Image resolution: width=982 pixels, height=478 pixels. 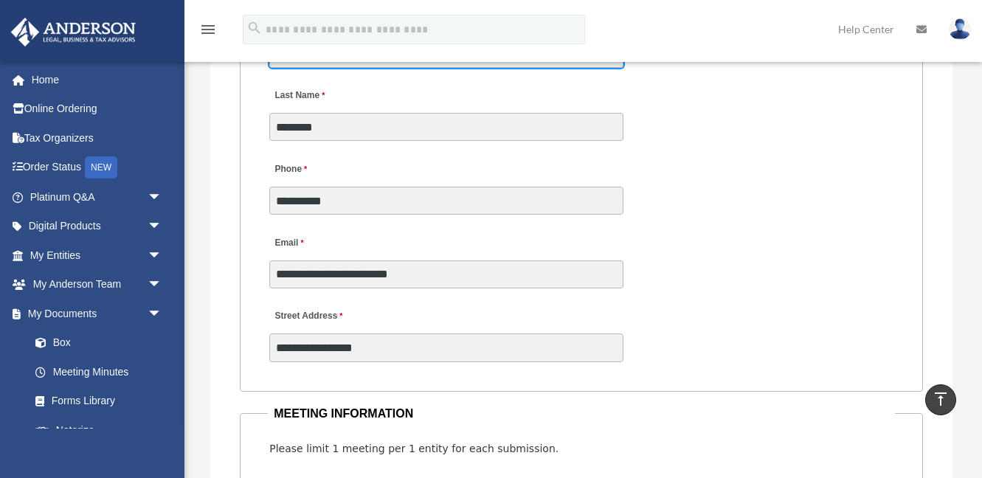 What do you see at coordinates (97, 197) in the screenshot?
I see `a: Platinum Q&Aarrow_drop_down` at bounding box center [97, 197].